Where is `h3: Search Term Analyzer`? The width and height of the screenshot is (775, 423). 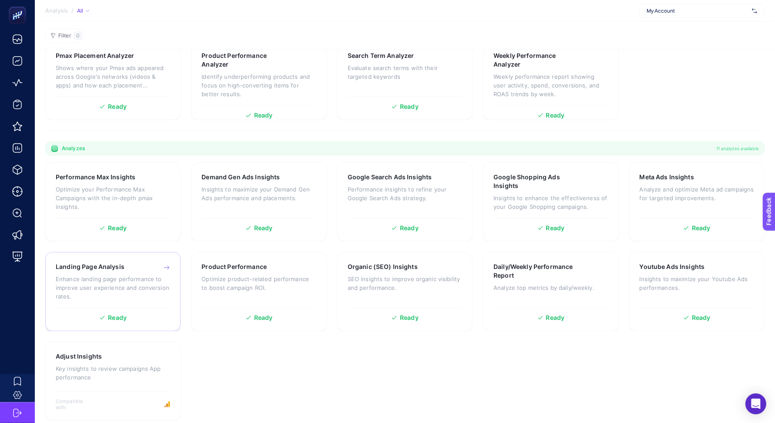 h3: Search Term Analyzer is located at coordinates (381, 56).